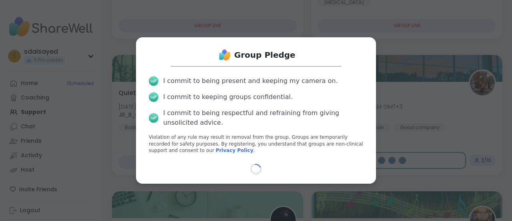 This screenshot has width=512, height=221. What do you see at coordinates (263, 118) in the screenshot?
I see `div: I commit to being respectful and refraining from giving unsolicited advice.` at bounding box center [263, 118].